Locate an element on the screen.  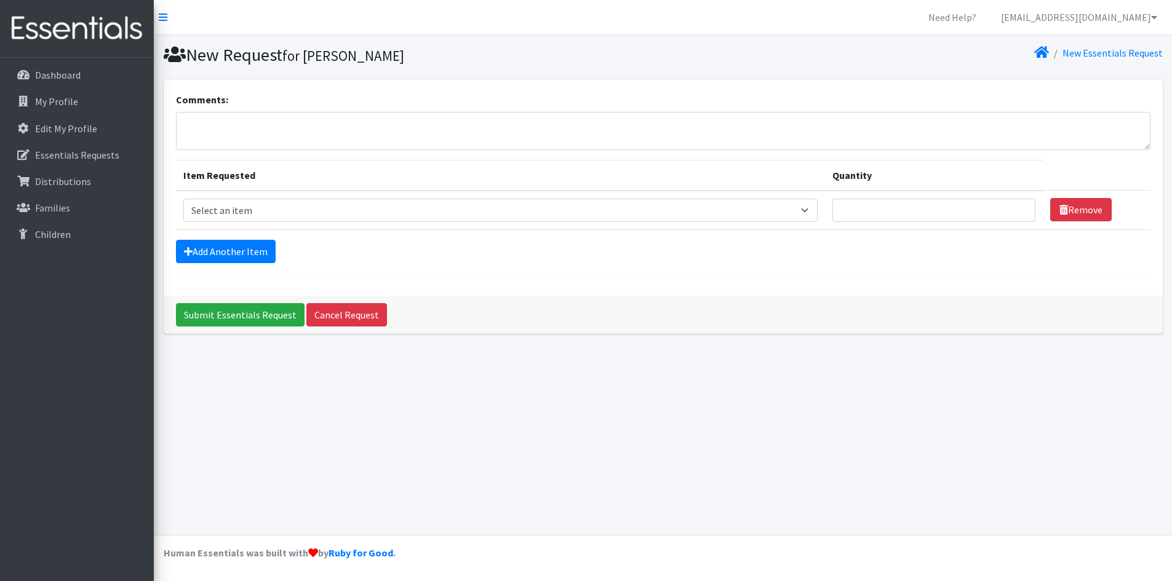
a: Essentials Requests is located at coordinates (77, 155).